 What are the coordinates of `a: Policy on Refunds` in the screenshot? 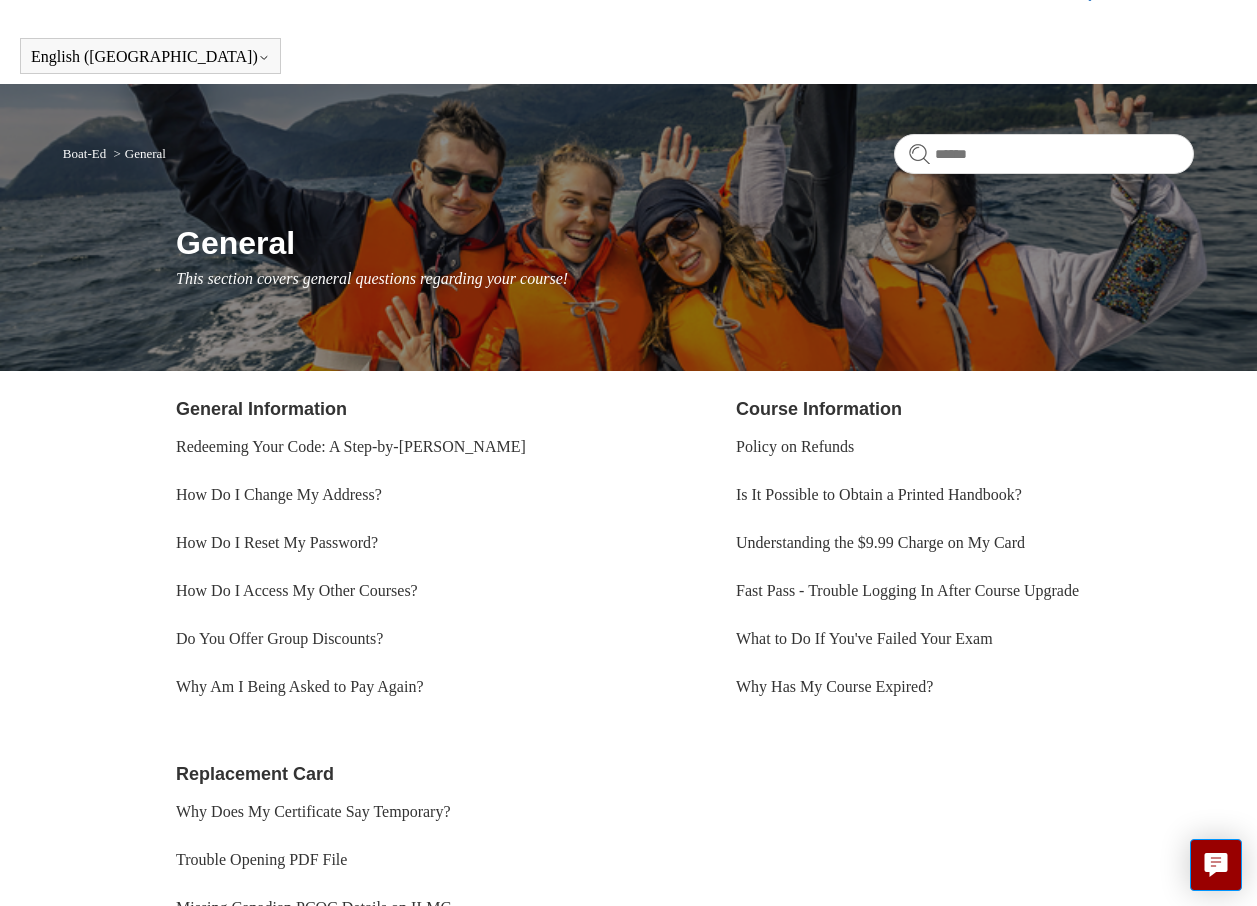 It's located at (795, 446).